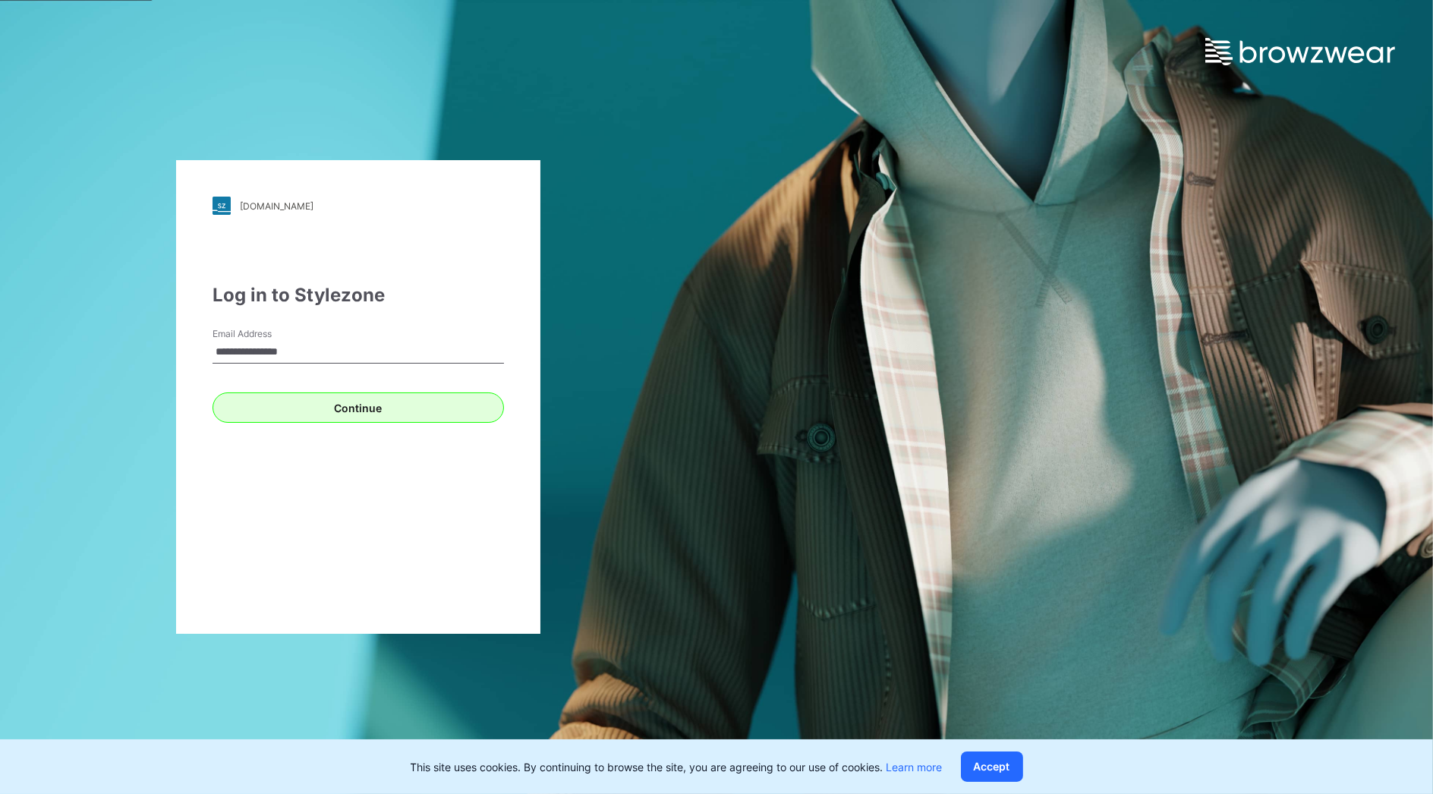  I want to click on img: stylezone-logo.562084cfcfab977791bfbf7441f1a819.svg, so click(222, 206).